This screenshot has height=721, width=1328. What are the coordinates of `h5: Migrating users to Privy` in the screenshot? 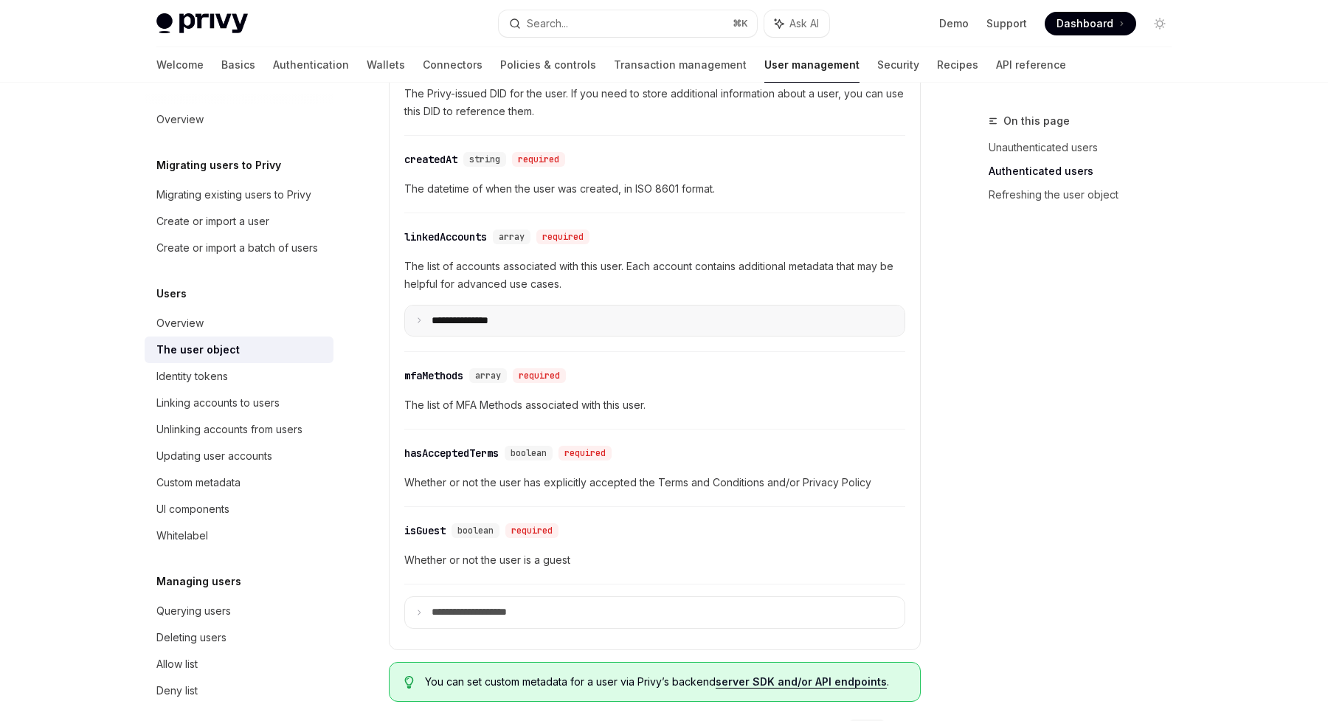 It's located at (218, 165).